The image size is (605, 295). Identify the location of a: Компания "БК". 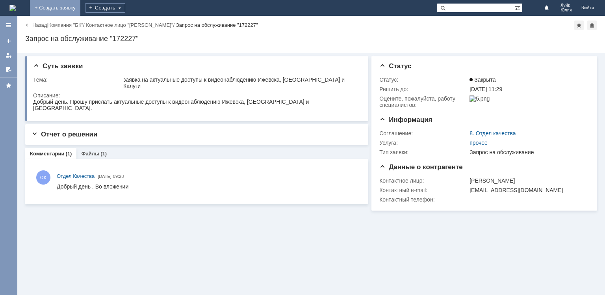
(66, 25).